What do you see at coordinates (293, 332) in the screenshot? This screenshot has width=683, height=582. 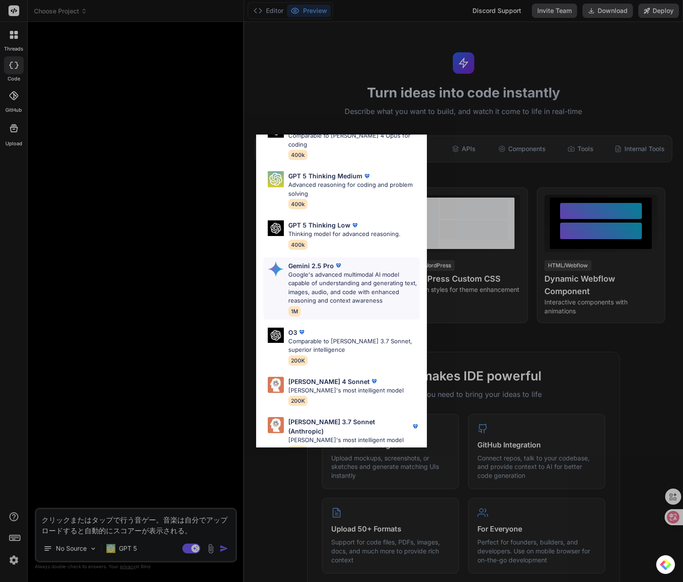 I see `p: O3` at bounding box center [293, 332].